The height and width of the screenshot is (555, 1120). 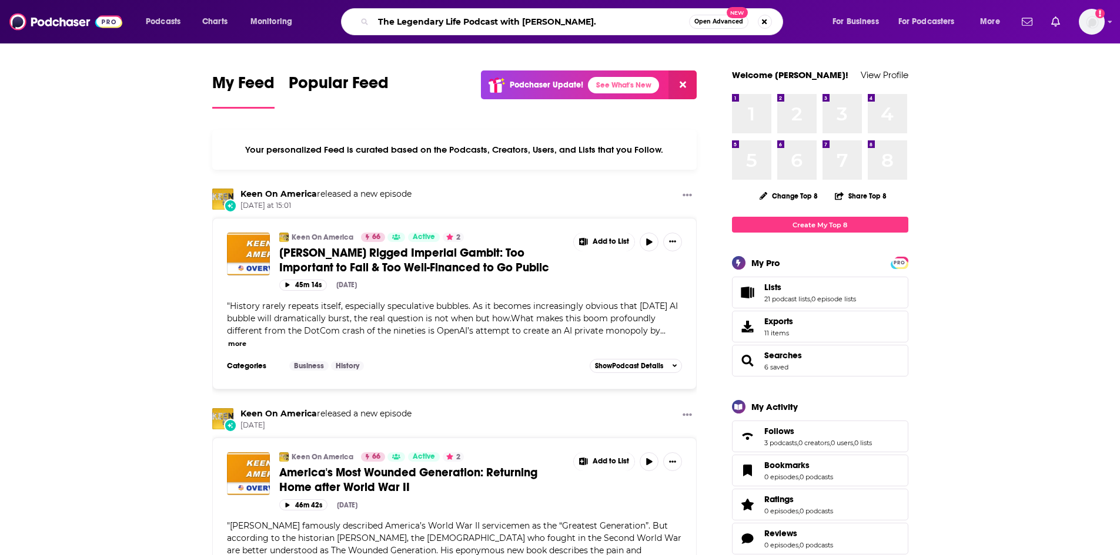 What do you see at coordinates (376, 237) in the screenshot?
I see `span: 66` at bounding box center [376, 237].